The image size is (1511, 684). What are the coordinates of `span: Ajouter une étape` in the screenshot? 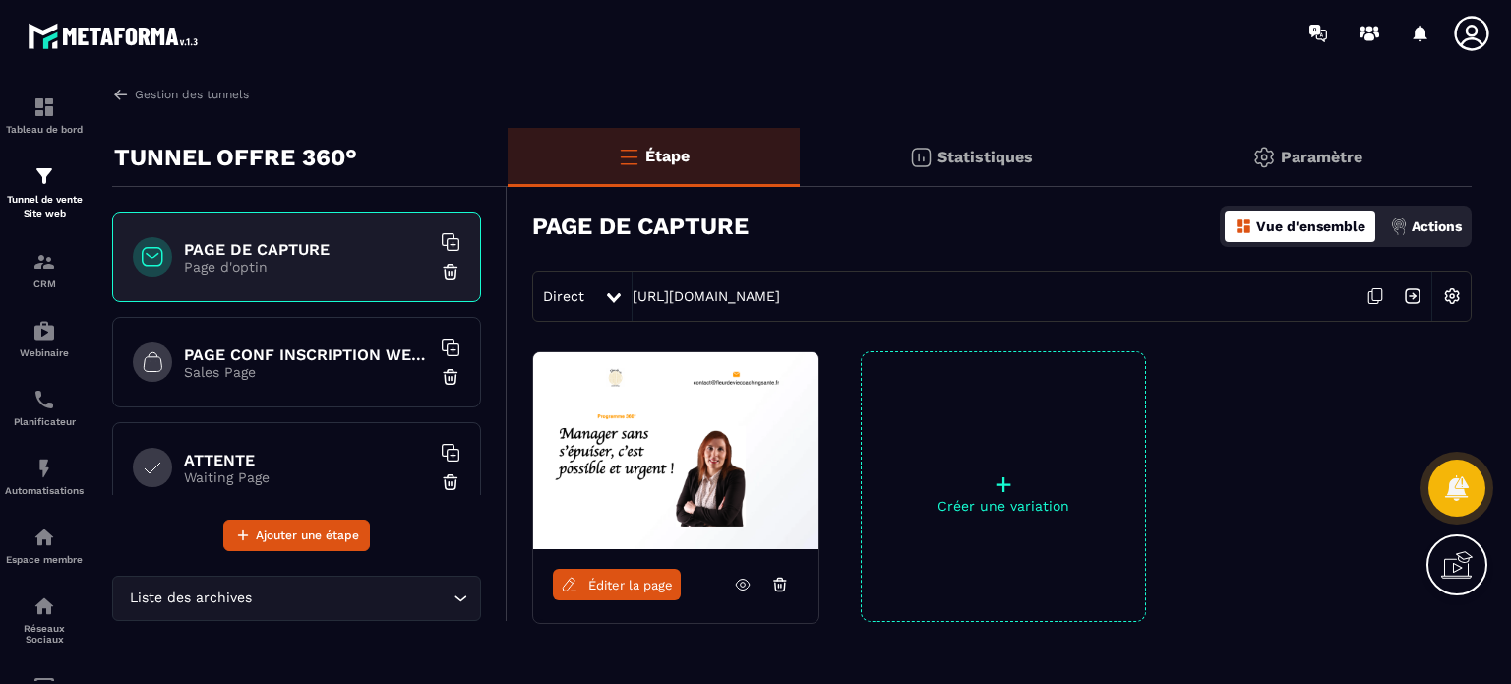 It's located at (307, 535).